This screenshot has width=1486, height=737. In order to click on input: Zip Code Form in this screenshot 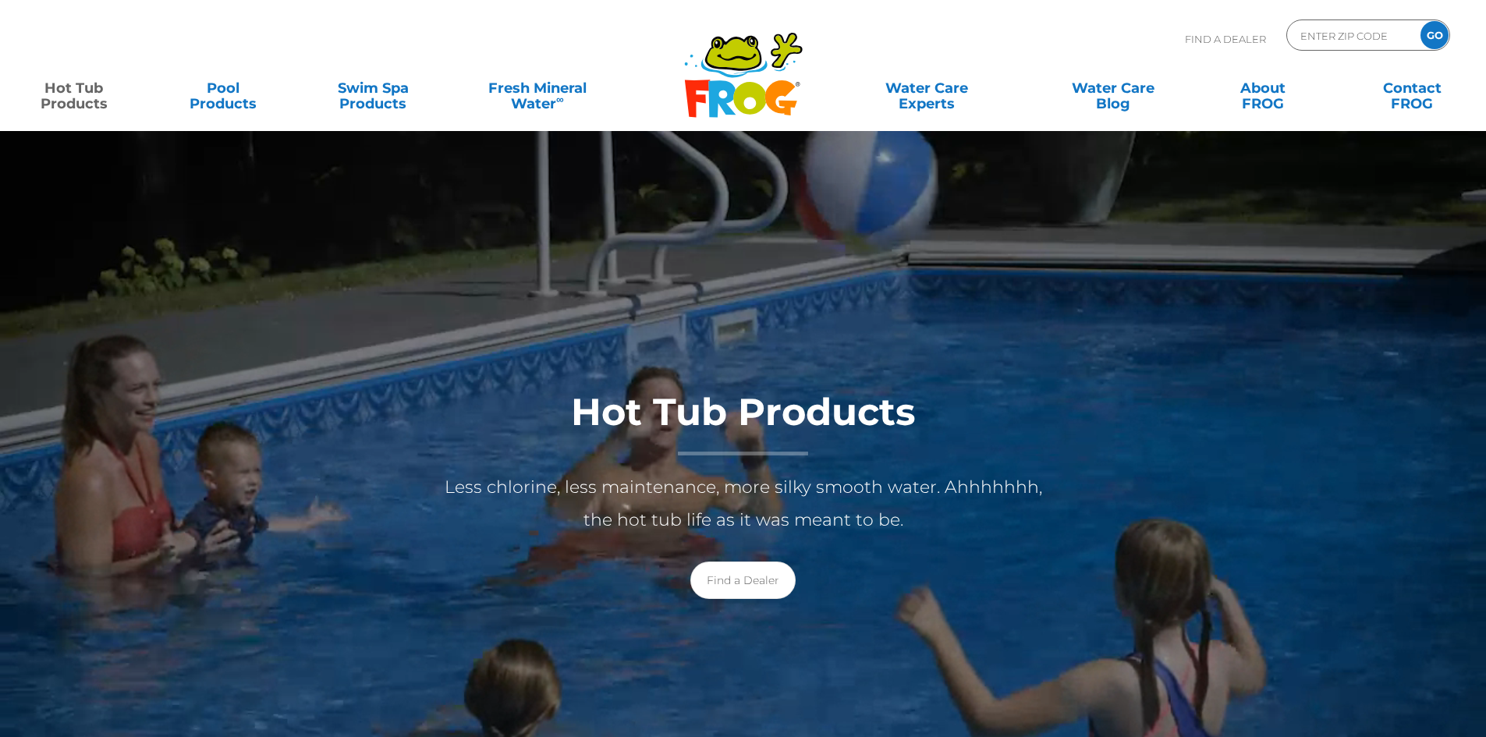, I will do `click(1351, 35)`.